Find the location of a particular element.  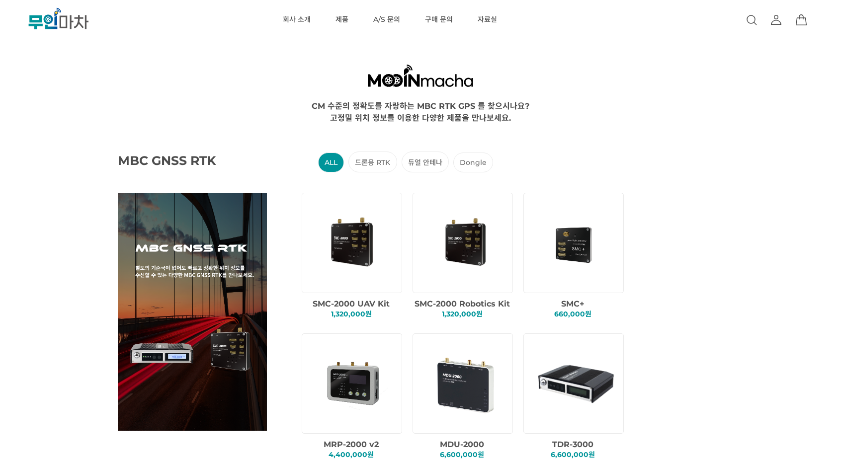

img: dd1389de6ba74b56ed1c86d804b0ca77.png is located at coordinates (464, 243).